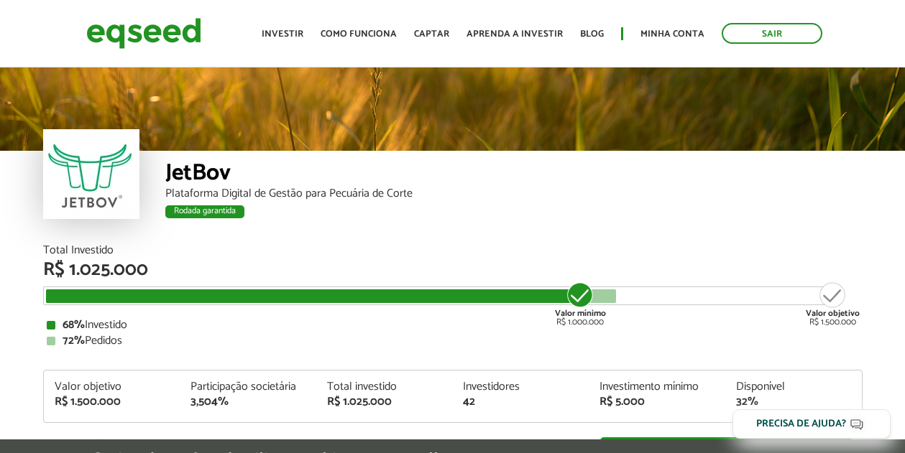 The width and height of the screenshot is (905, 453). What do you see at coordinates (832, 313) in the screenshot?
I see `strong: Valor objetivo` at bounding box center [832, 313].